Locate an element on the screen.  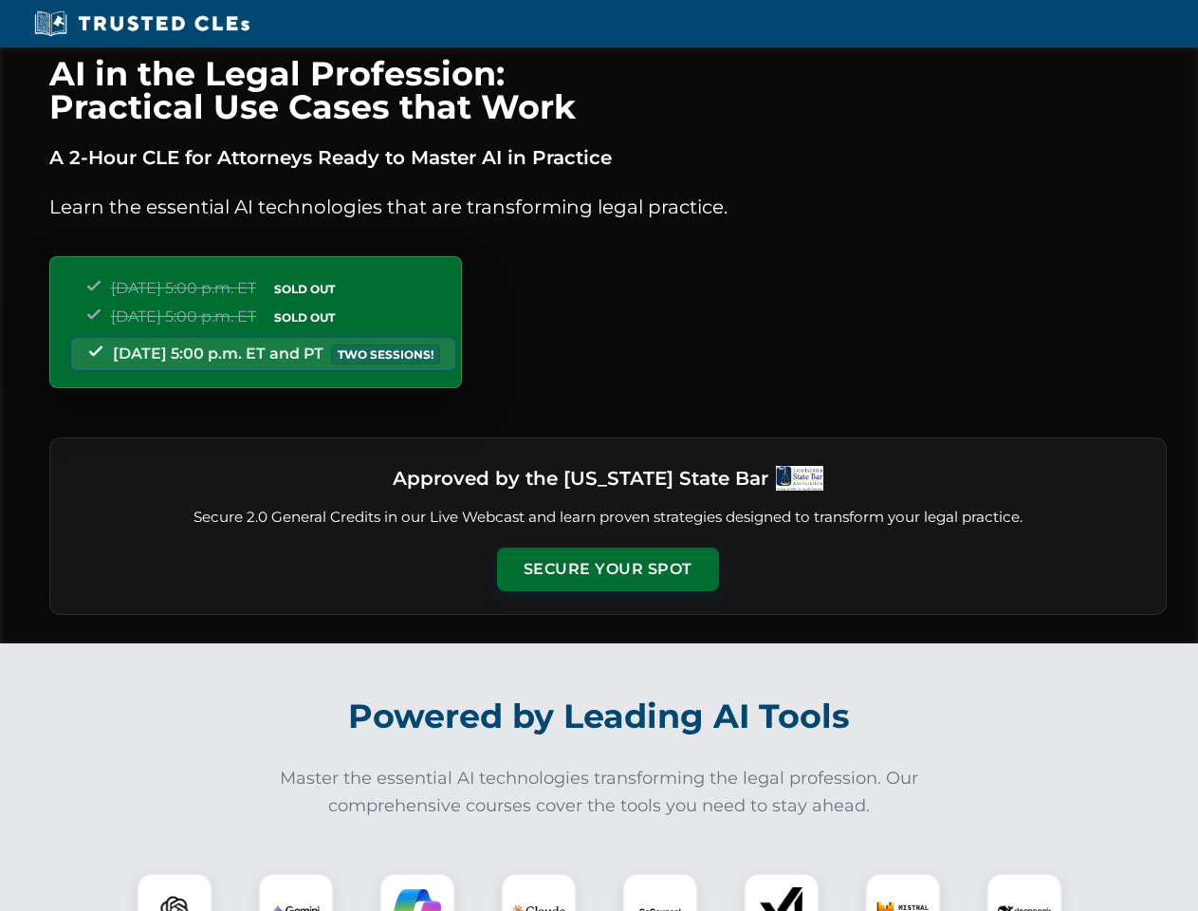
img: Trusted CLEs is located at coordinates (141, 24).